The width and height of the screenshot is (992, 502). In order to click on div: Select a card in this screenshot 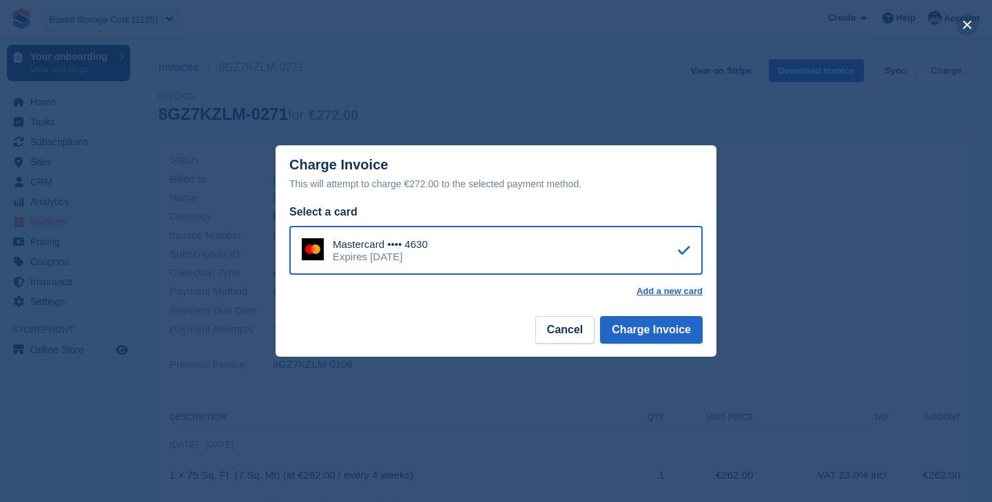, I will do `click(496, 212)`.